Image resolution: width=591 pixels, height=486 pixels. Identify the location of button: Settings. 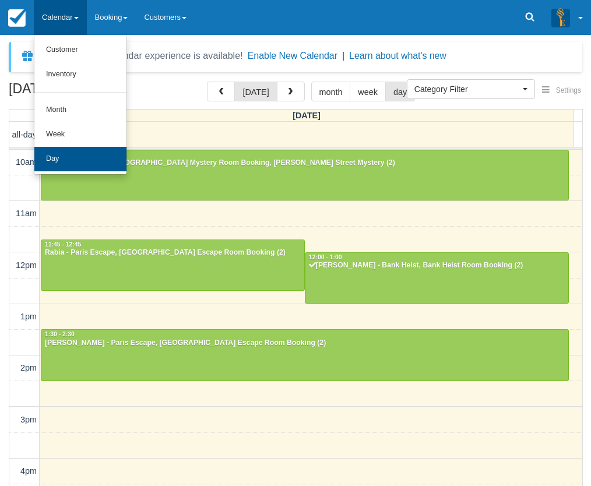
(561, 90).